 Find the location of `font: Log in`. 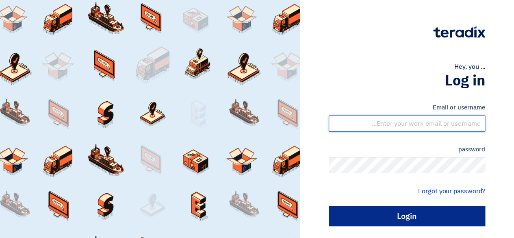

font: Log in is located at coordinates (465, 81).